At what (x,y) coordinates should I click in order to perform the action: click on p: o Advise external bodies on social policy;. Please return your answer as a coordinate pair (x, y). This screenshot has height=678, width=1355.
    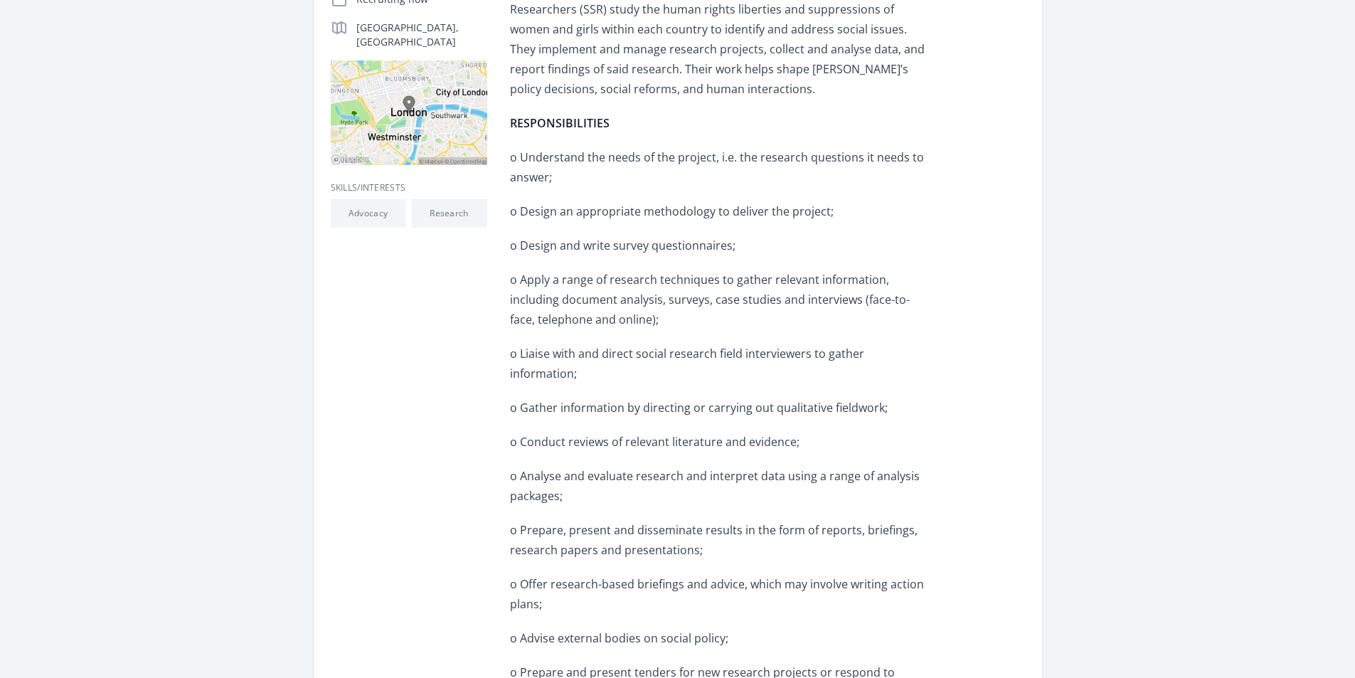
    Looking at the image, I should click on (718, 638).